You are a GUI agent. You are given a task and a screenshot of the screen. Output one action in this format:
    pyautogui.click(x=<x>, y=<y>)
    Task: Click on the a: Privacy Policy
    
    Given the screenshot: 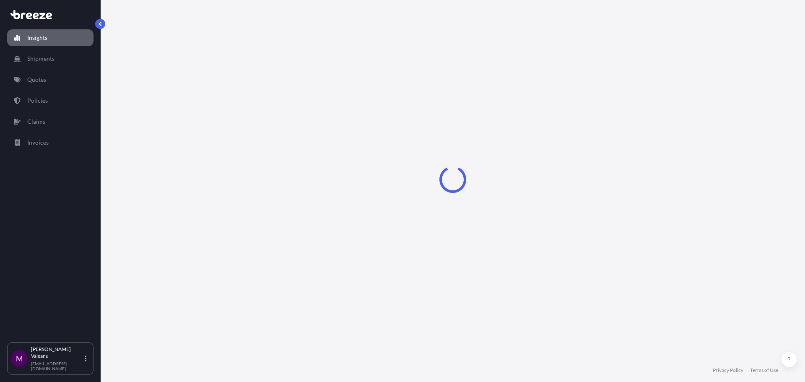 What is the action you would take?
    pyautogui.click(x=728, y=370)
    